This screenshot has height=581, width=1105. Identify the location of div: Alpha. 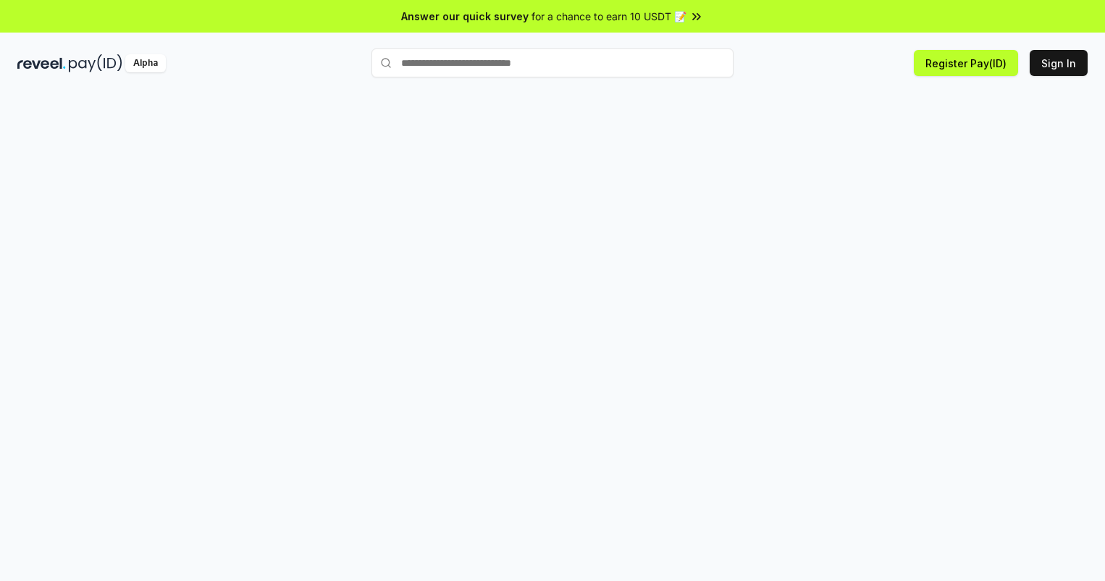
(146, 63).